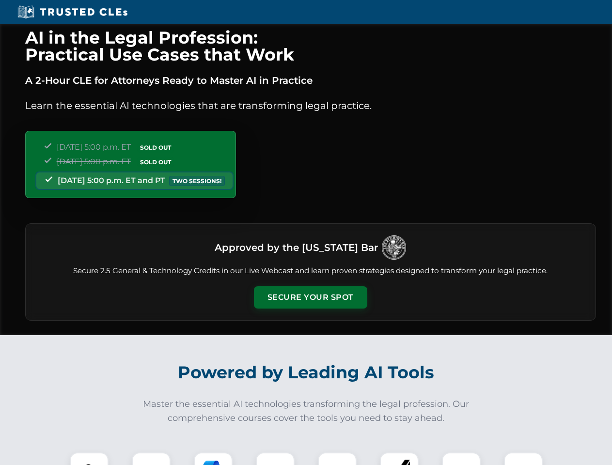 This screenshot has height=465, width=612. What do you see at coordinates (311, 106) in the screenshot?
I see `p: Learn the essential AI technologies that are transforming legal practice.` at bounding box center [311, 106].